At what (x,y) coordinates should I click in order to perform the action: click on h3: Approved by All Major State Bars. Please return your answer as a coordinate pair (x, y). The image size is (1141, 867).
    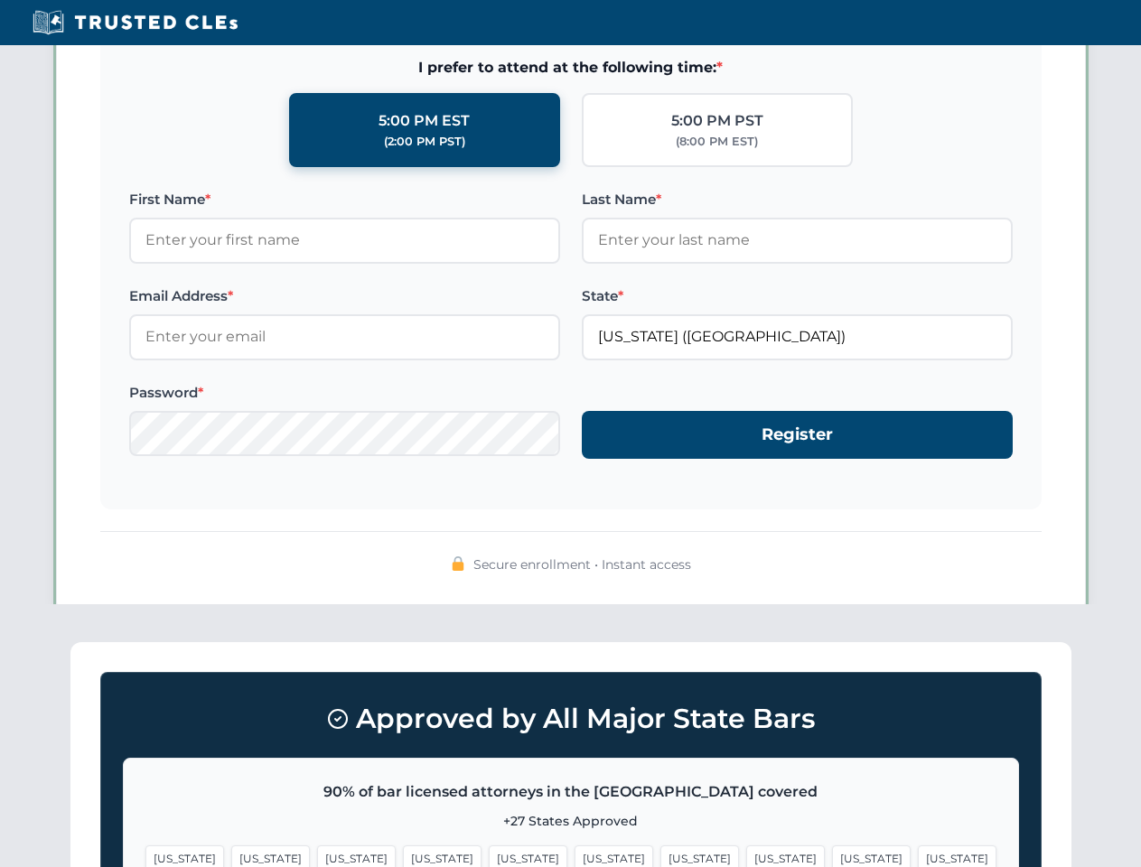
    Looking at the image, I should click on (571, 719).